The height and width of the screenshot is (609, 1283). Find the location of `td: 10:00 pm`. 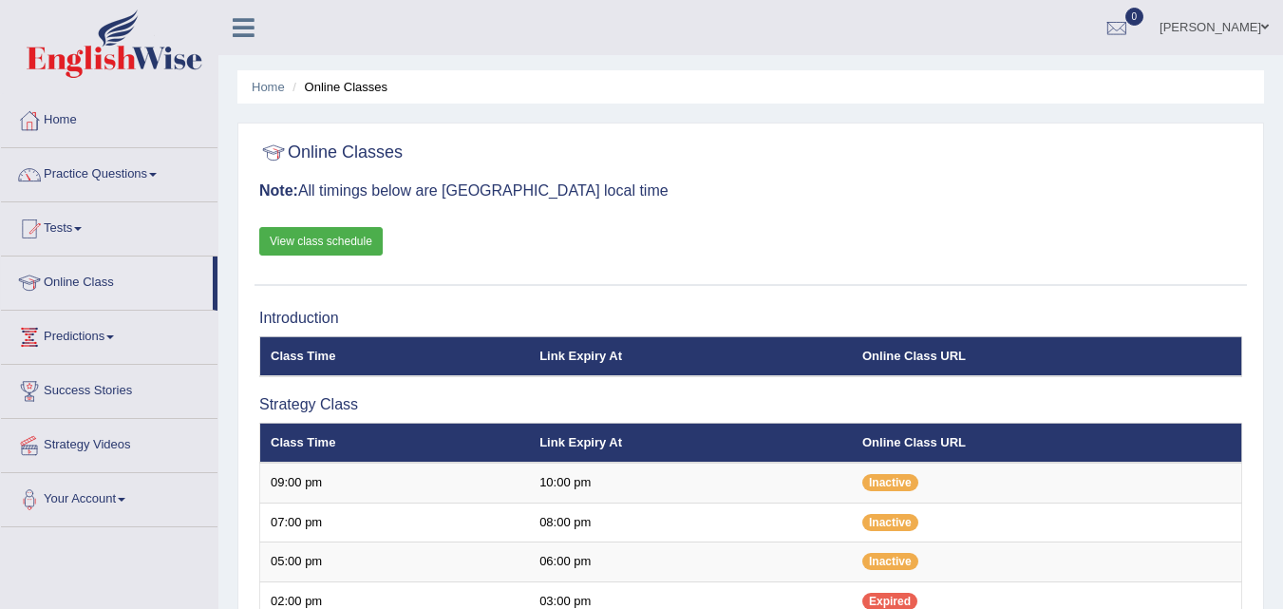

td: 10:00 pm is located at coordinates (690, 482).